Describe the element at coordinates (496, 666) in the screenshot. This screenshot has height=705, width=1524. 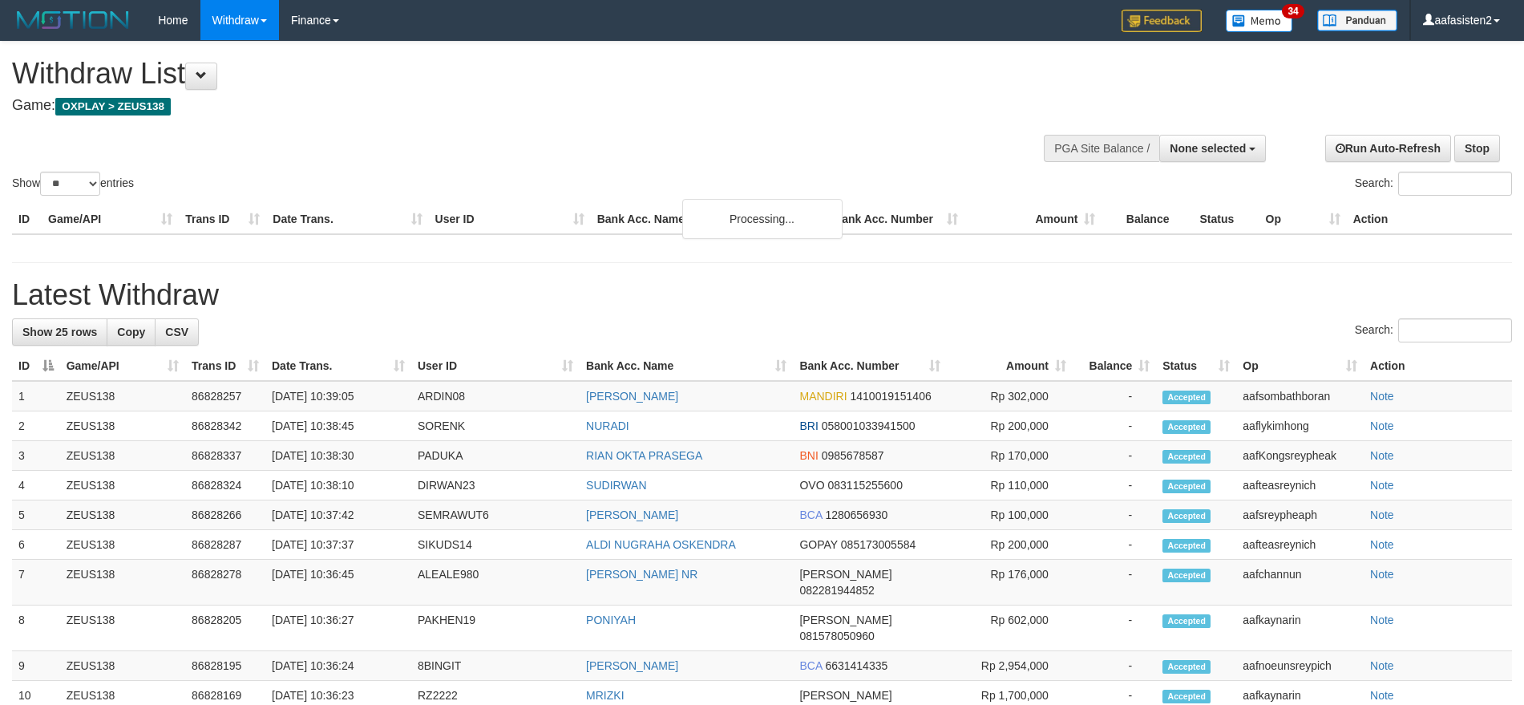
I see `td: 8BINGIT` at that location.